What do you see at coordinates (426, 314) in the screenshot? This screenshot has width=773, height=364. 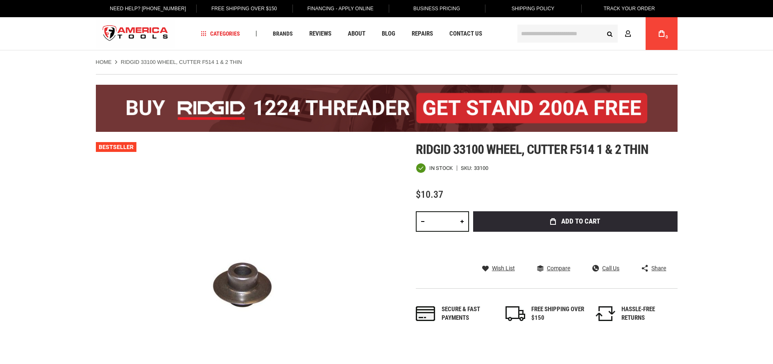 I see `img: payments` at bounding box center [426, 314].